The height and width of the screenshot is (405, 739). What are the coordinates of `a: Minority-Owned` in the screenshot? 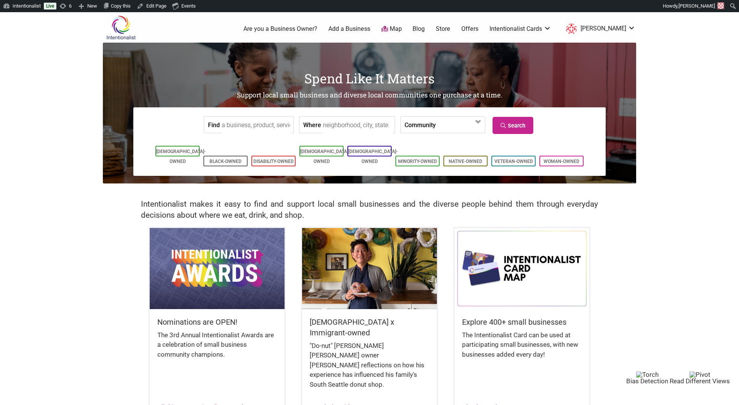 It's located at (418, 162).